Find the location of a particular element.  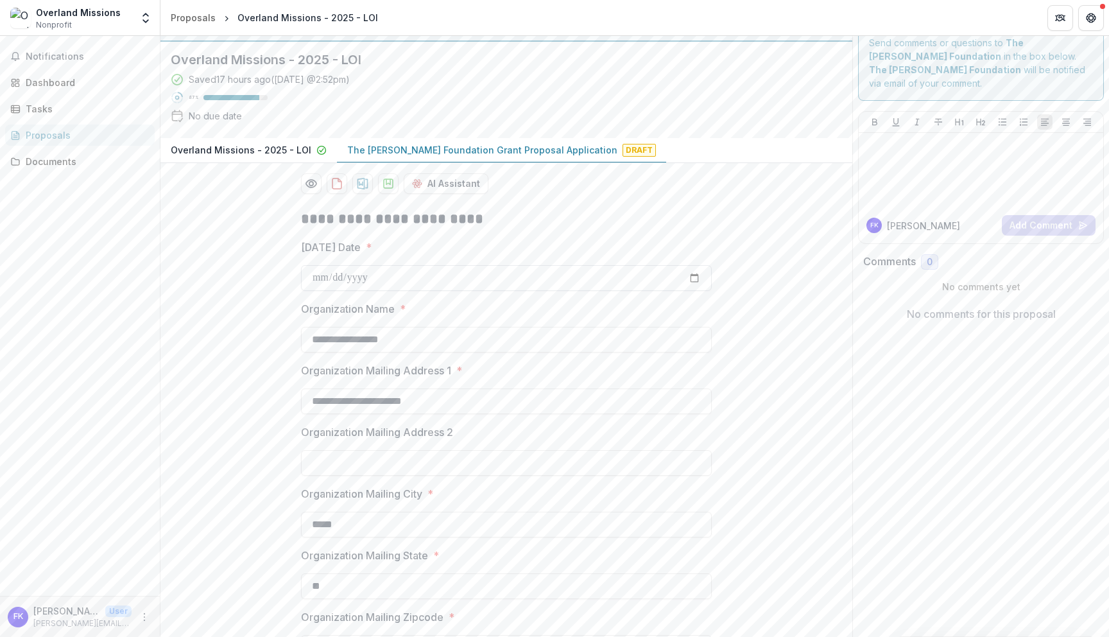

button: Underline is located at coordinates (896, 122).